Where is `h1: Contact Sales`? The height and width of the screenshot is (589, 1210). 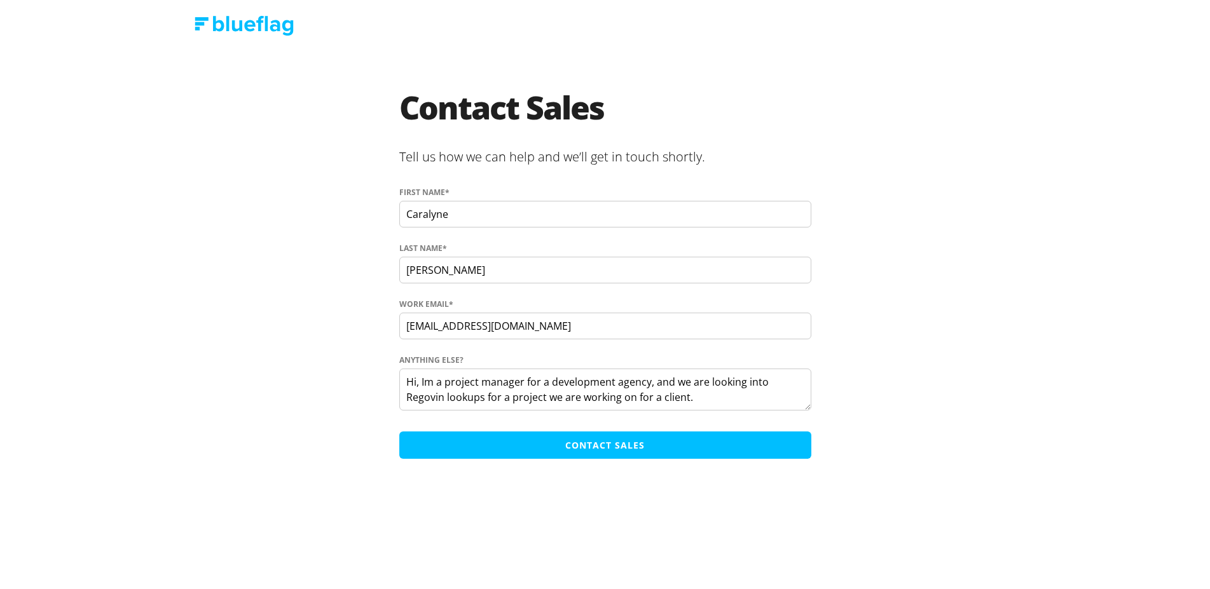
h1: Contact Sales is located at coordinates (605, 117).